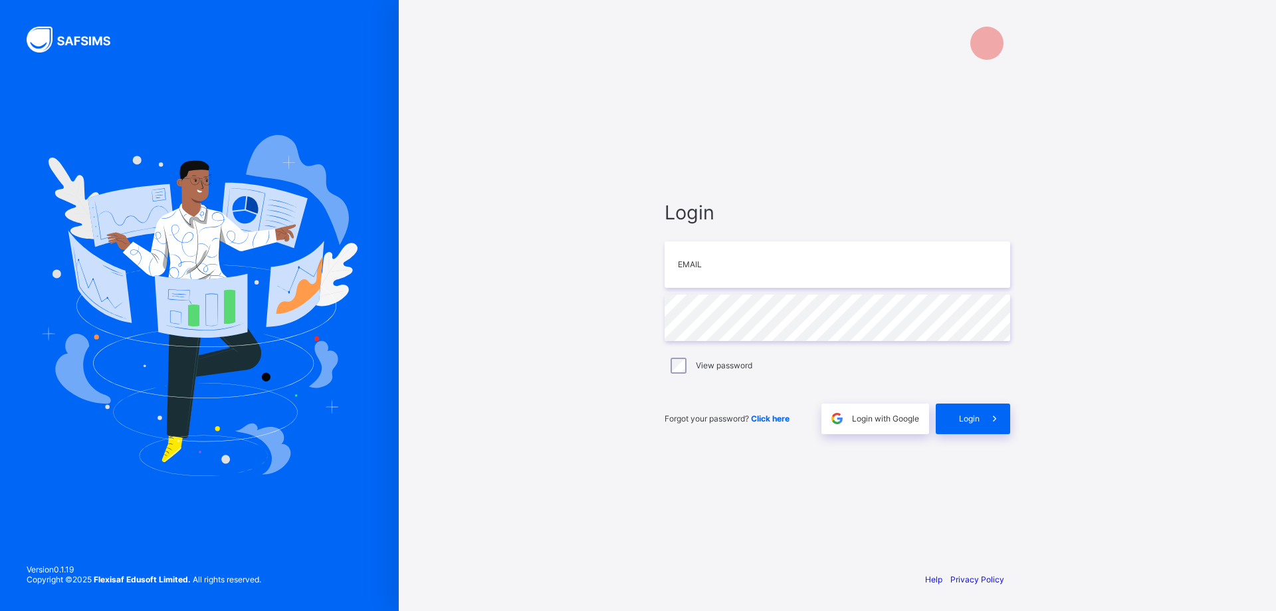  I want to click on a: Click here, so click(770, 418).